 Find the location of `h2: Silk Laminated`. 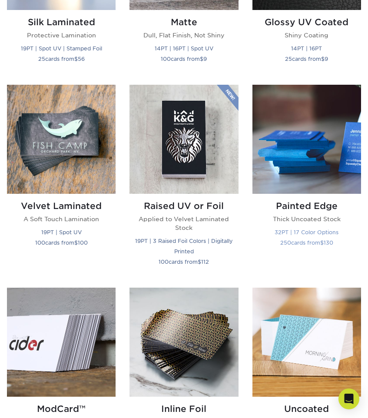

h2: Silk Laminated is located at coordinates (61, 22).